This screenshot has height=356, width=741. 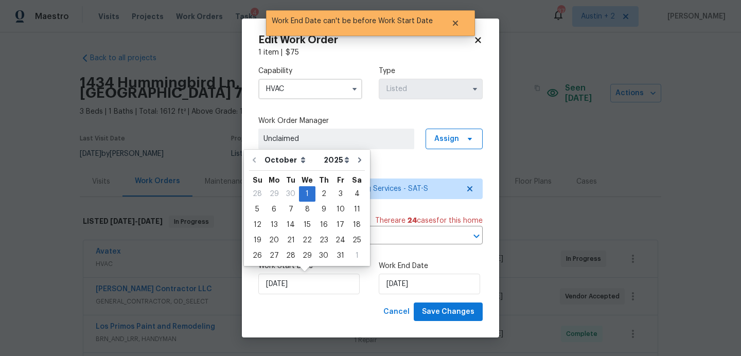 What do you see at coordinates (274, 240) in the screenshot?
I see `div: 20` at bounding box center [274, 240].